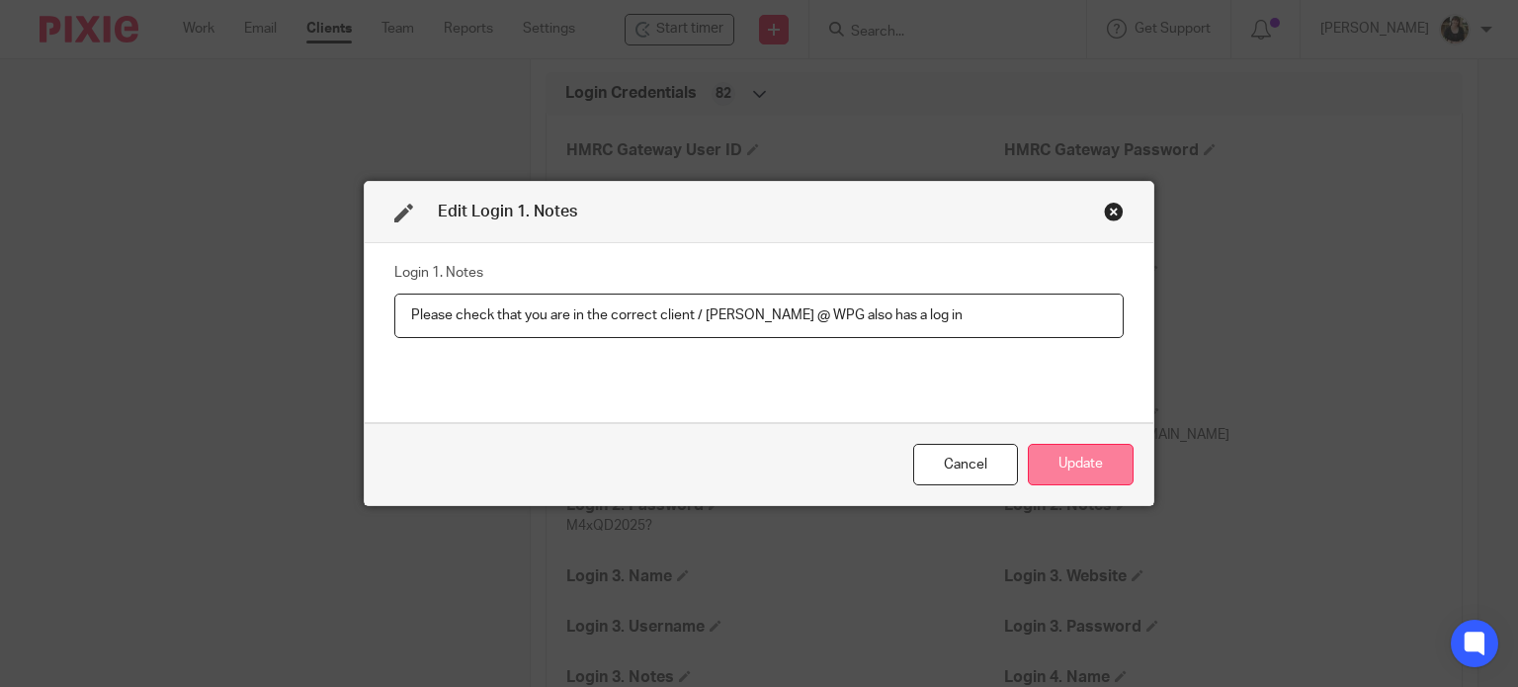 This screenshot has width=1518, height=687. I want to click on span: Edit Login 1. Notes, so click(507, 212).